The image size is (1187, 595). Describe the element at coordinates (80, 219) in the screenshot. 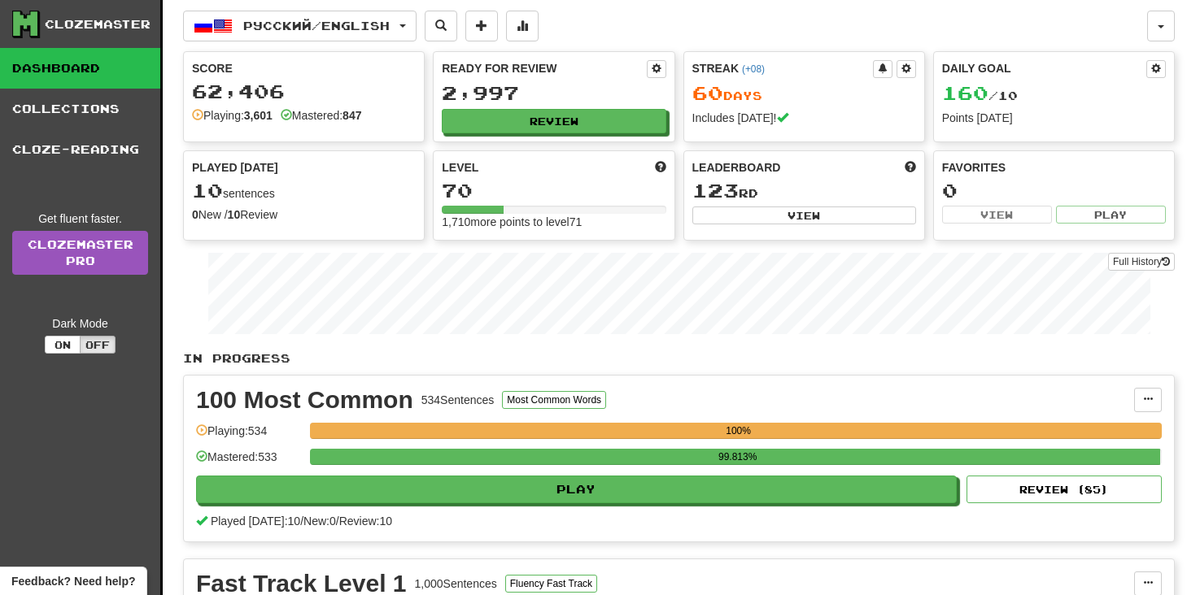

I see `div: Get fluent faster.` at that location.